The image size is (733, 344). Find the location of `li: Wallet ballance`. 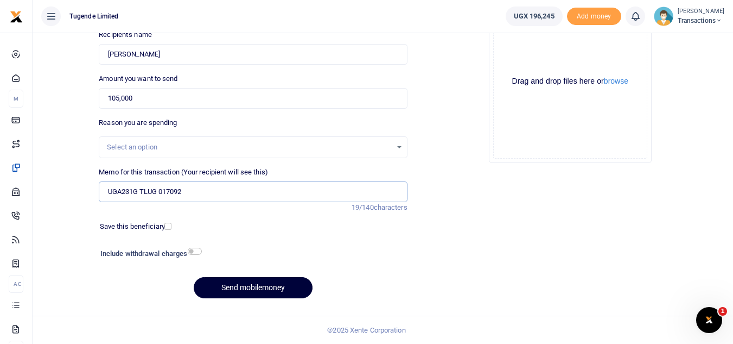

li: Wallet ballance is located at coordinates (534, 16).